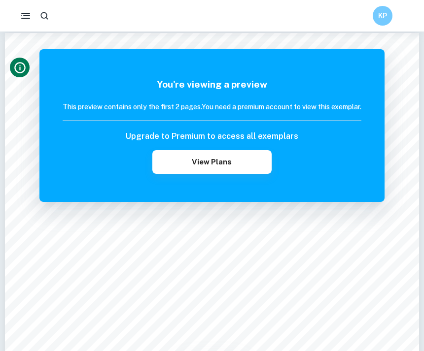 The height and width of the screenshot is (351, 424). I want to click on button: KP, so click(383, 16).